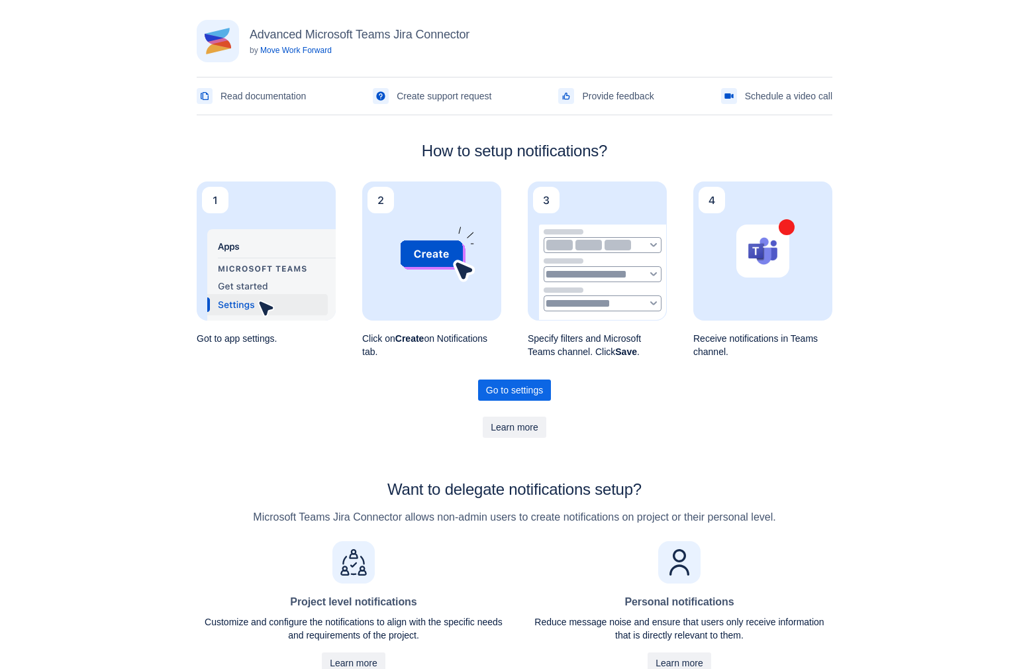 This screenshot has width=1029, height=669. Describe the element at coordinates (618, 96) in the screenshot. I see `span: Provide feedback` at that location.